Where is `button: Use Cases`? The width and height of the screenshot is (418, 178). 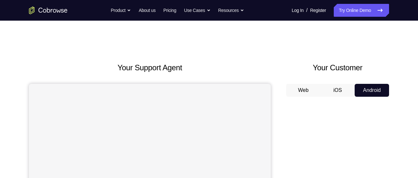 button: Use Cases is located at coordinates (197, 10).